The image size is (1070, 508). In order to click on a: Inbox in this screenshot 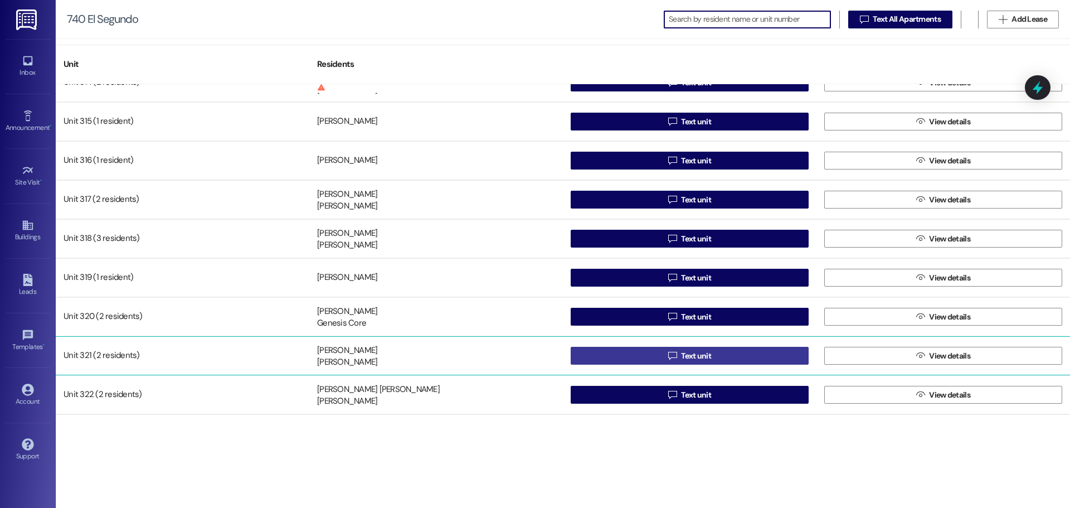, I will do `click(28, 66)`.